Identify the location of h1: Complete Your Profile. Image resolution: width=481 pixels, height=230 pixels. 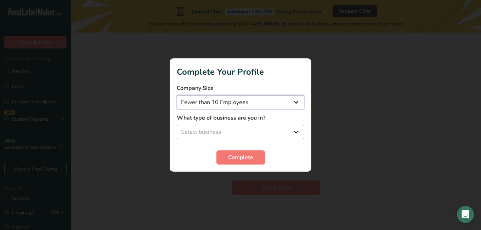
(241, 72).